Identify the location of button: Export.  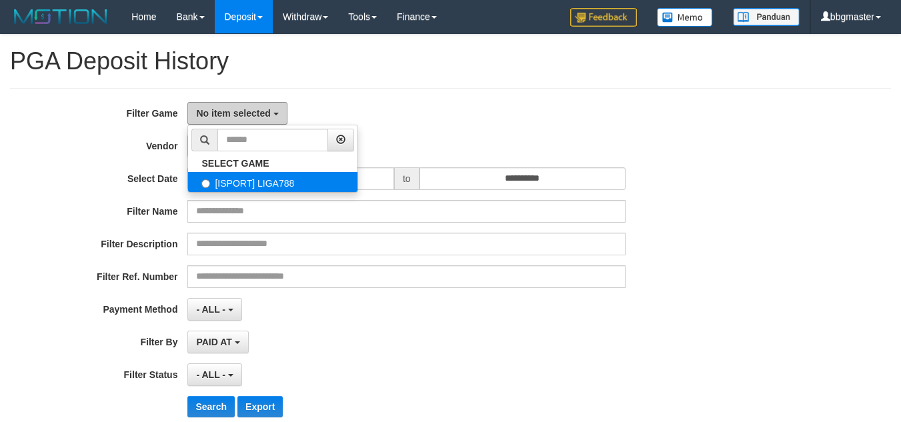
(260, 407).